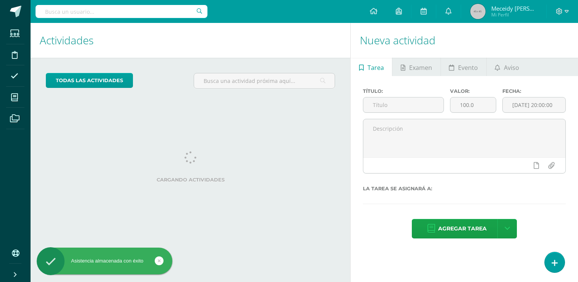  What do you see at coordinates (403, 105) in the screenshot?
I see `input: Título` at bounding box center [403, 105].